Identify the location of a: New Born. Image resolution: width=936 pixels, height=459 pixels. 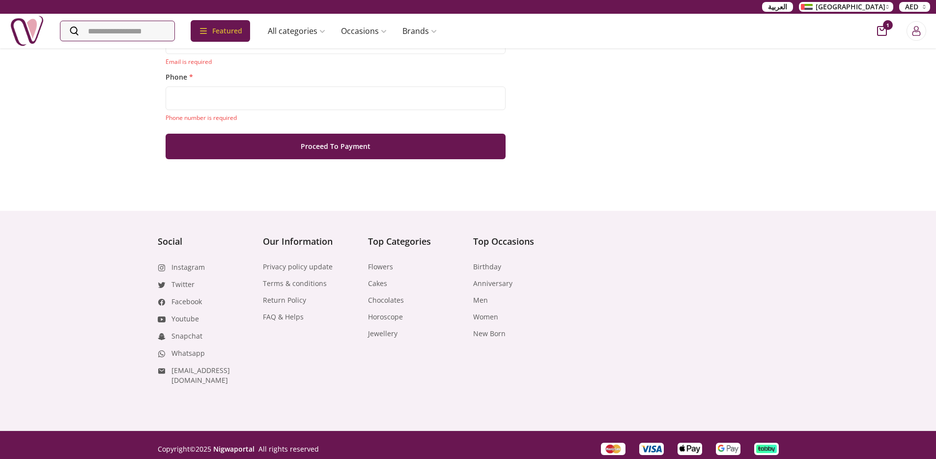
(489, 333).